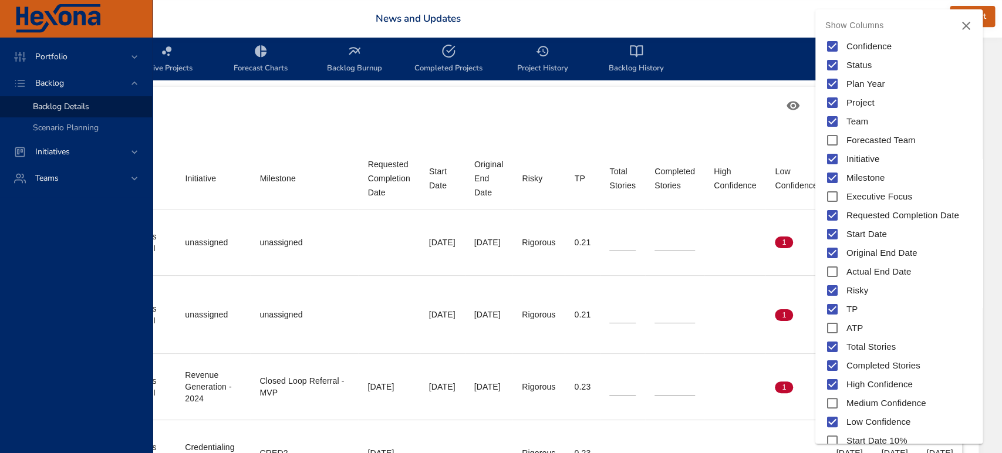 The image size is (1002, 453). What do you see at coordinates (854, 328) in the screenshot?
I see `span: ATP` at bounding box center [854, 328].